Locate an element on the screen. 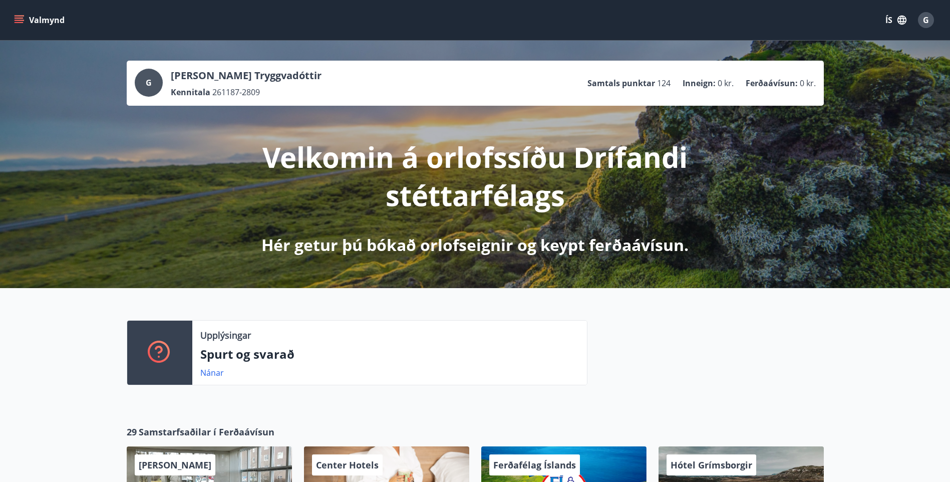 The height and width of the screenshot is (482, 950). p: Hér getur þú bókað orlofseignir og keypt ferðaávísun. is located at coordinates (475, 245).